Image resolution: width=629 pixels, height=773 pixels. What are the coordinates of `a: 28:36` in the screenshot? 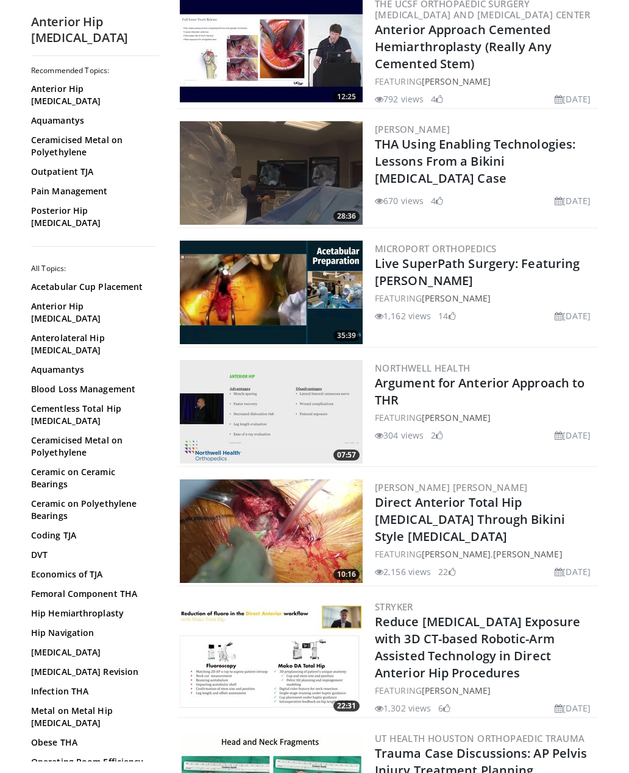 It's located at (271, 173).